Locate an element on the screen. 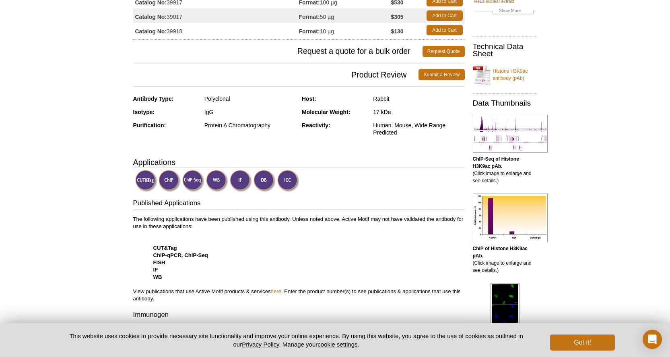 This screenshot has height=357, width=670. h2: Technical Data Sheet is located at coordinates (505, 50).